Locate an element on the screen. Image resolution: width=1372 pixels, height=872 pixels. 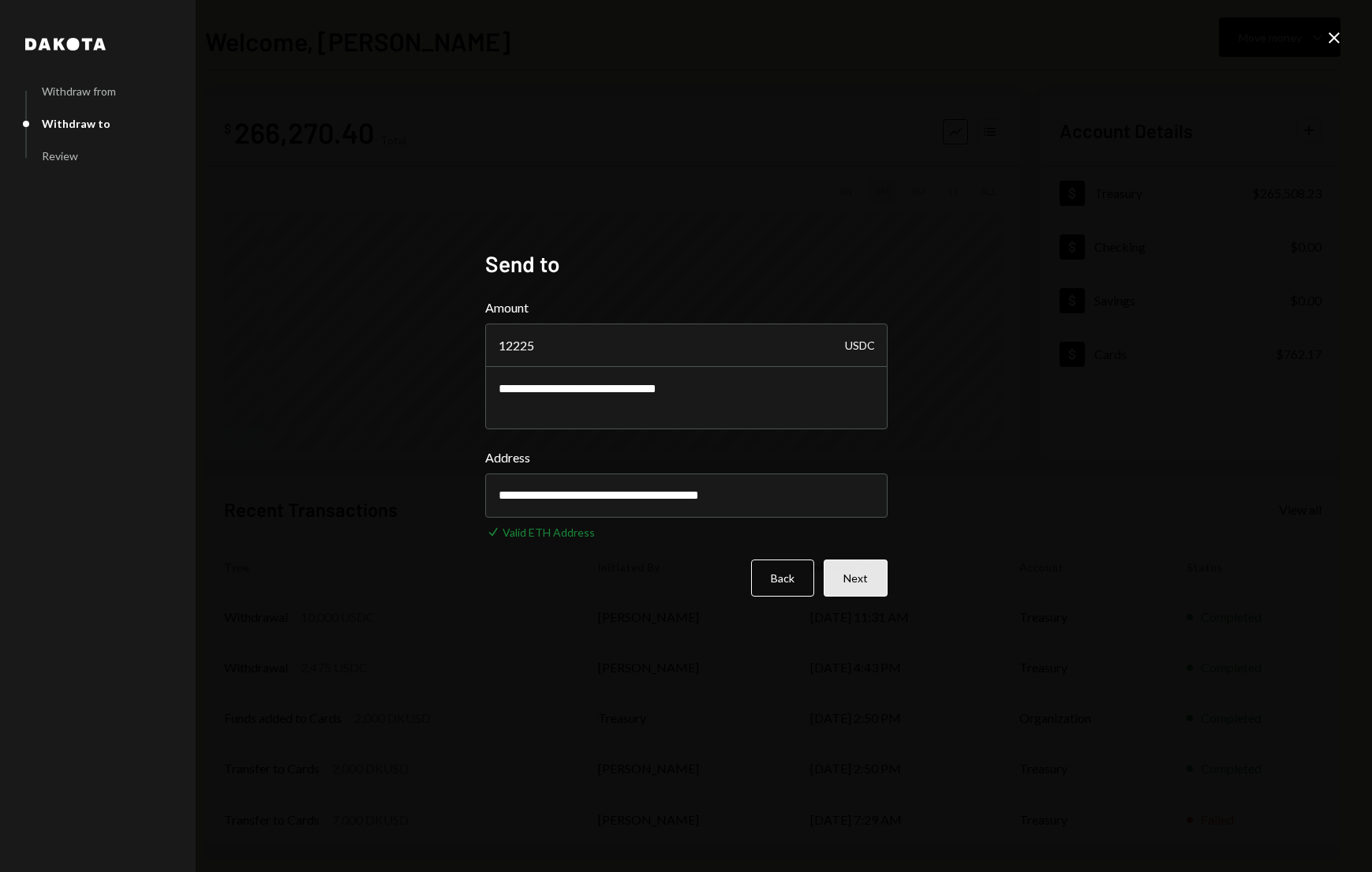
div: Withdraw to is located at coordinates (76, 123).